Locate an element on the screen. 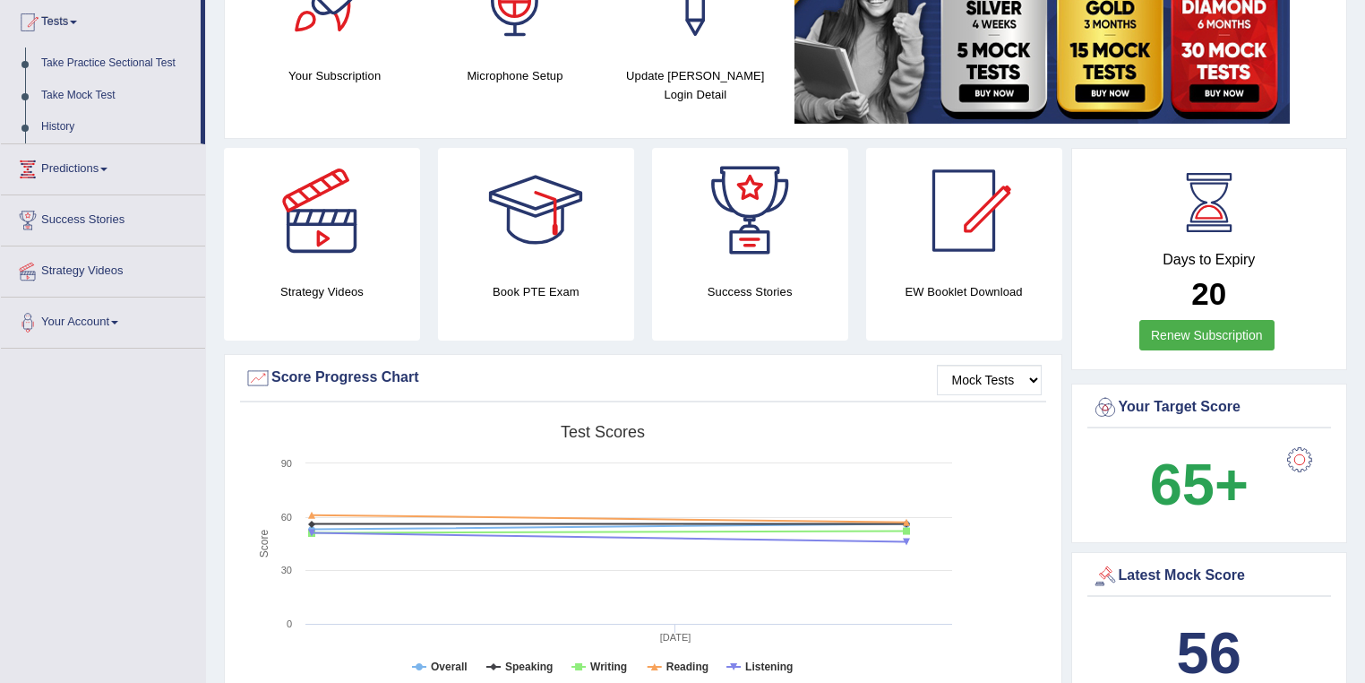 The height and width of the screenshot is (683, 1365). a: Take Practice Sectional Test is located at coordinates (116, 64).